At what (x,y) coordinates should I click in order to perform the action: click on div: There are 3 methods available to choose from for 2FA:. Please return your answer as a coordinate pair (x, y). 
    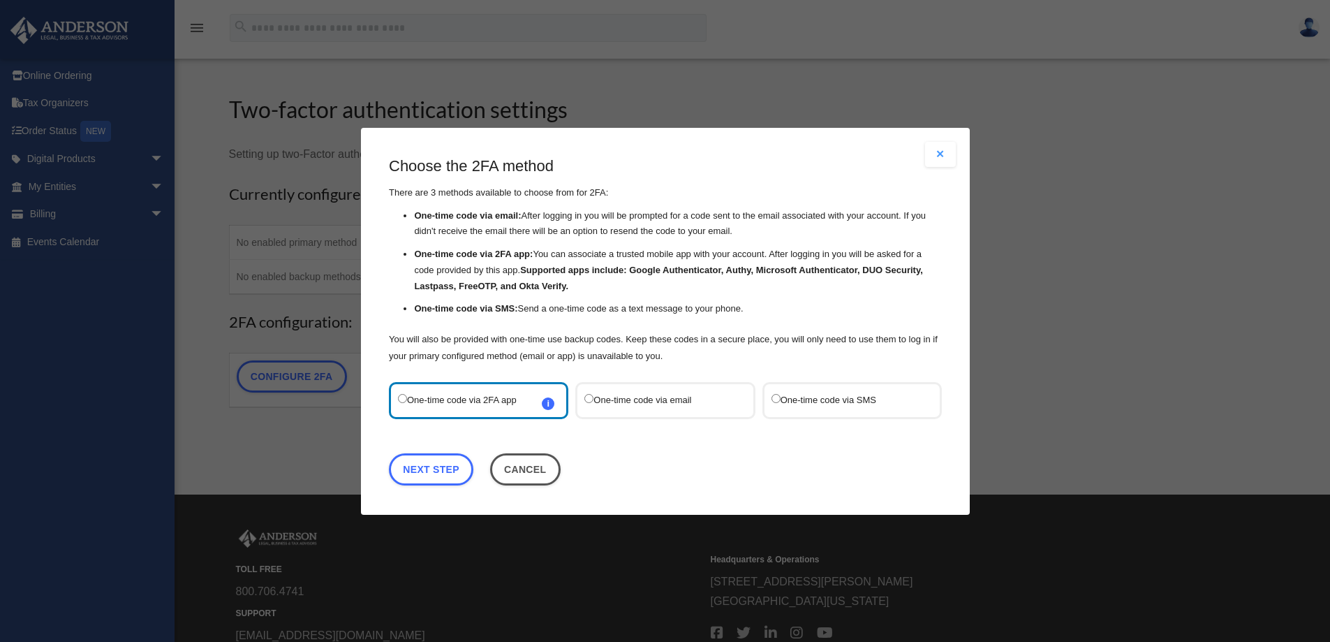
    Looking at the image, I should click on (665, 260).